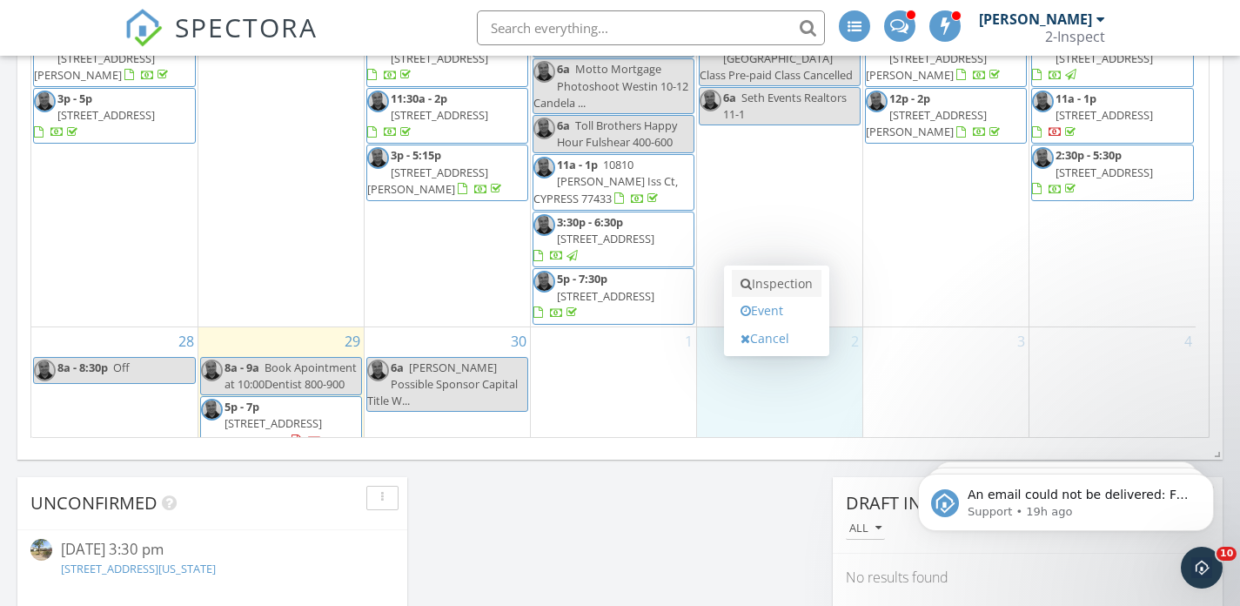 This screenshot has height=606, width=1240. Describe the element at coordinates (446, 390) in the screenshot. I see `td: Go to September 30, 2025` at that location.